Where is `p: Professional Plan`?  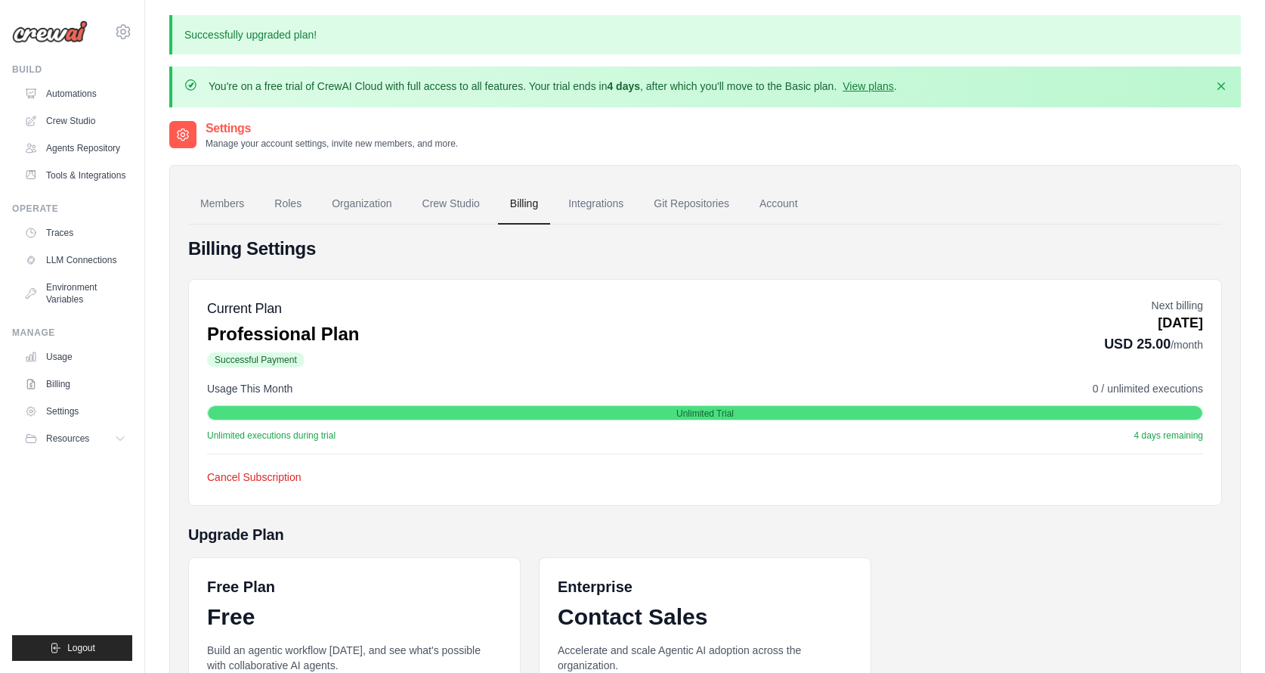
p: Professional Plan is located at coordinates (283, 334).